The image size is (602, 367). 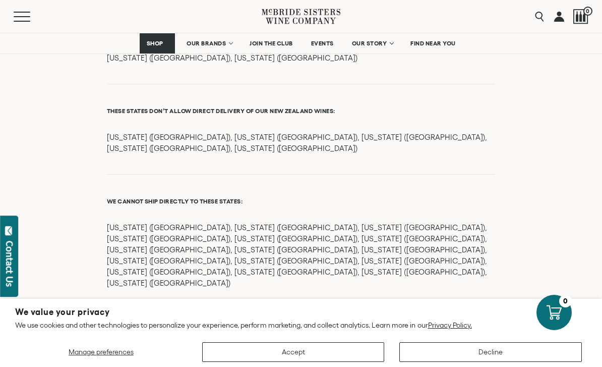 What do you see at coordinates (301, 111) in the screenshot?
I see `h6: These states don’t allow direct delivery of our New Zealand wines:` at bounding box center [301, 111].